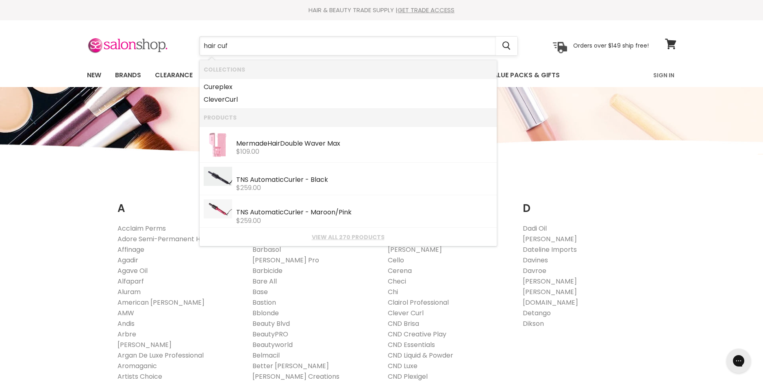 The height and width of the screenshot is (384, 763). Describe the element at coordinates (273, 143) in the screenshot. I see `b: Hair` at that location.